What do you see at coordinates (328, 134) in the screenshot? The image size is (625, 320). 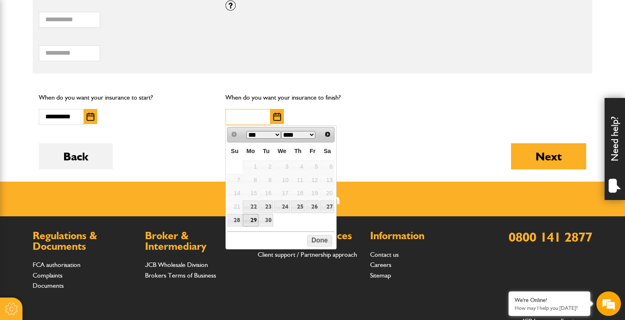 I see `span: Next` at bounding box center [328, 134].